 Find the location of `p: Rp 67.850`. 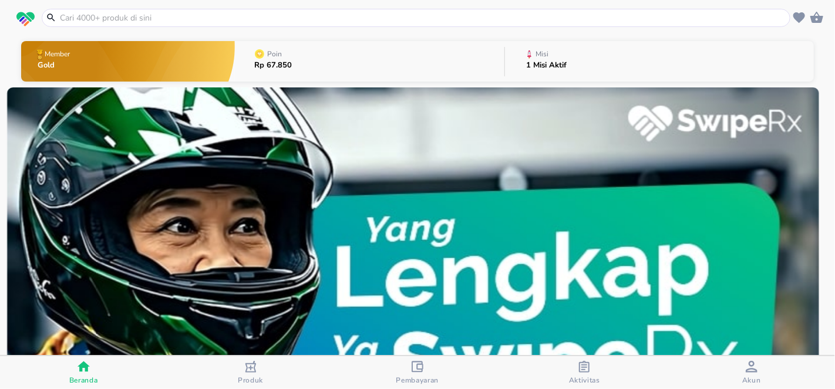

p: Rp 67.850 is located at coordinates (273, 65).